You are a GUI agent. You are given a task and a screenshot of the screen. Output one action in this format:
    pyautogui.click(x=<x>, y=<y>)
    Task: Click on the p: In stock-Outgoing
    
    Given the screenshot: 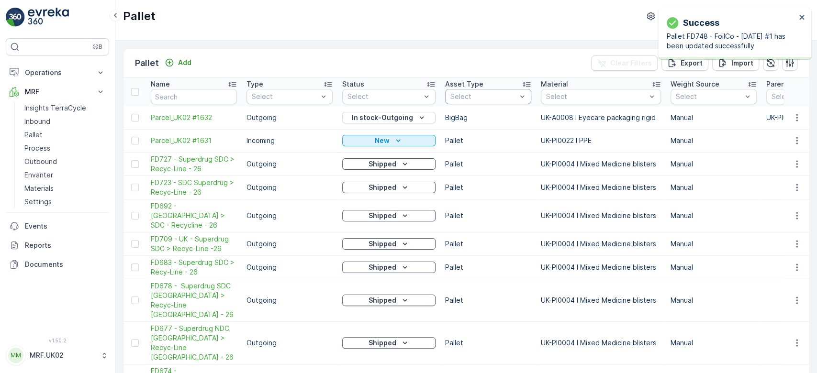 What is the action you would take?
    pyautogui.click(x=382, y=118)
    